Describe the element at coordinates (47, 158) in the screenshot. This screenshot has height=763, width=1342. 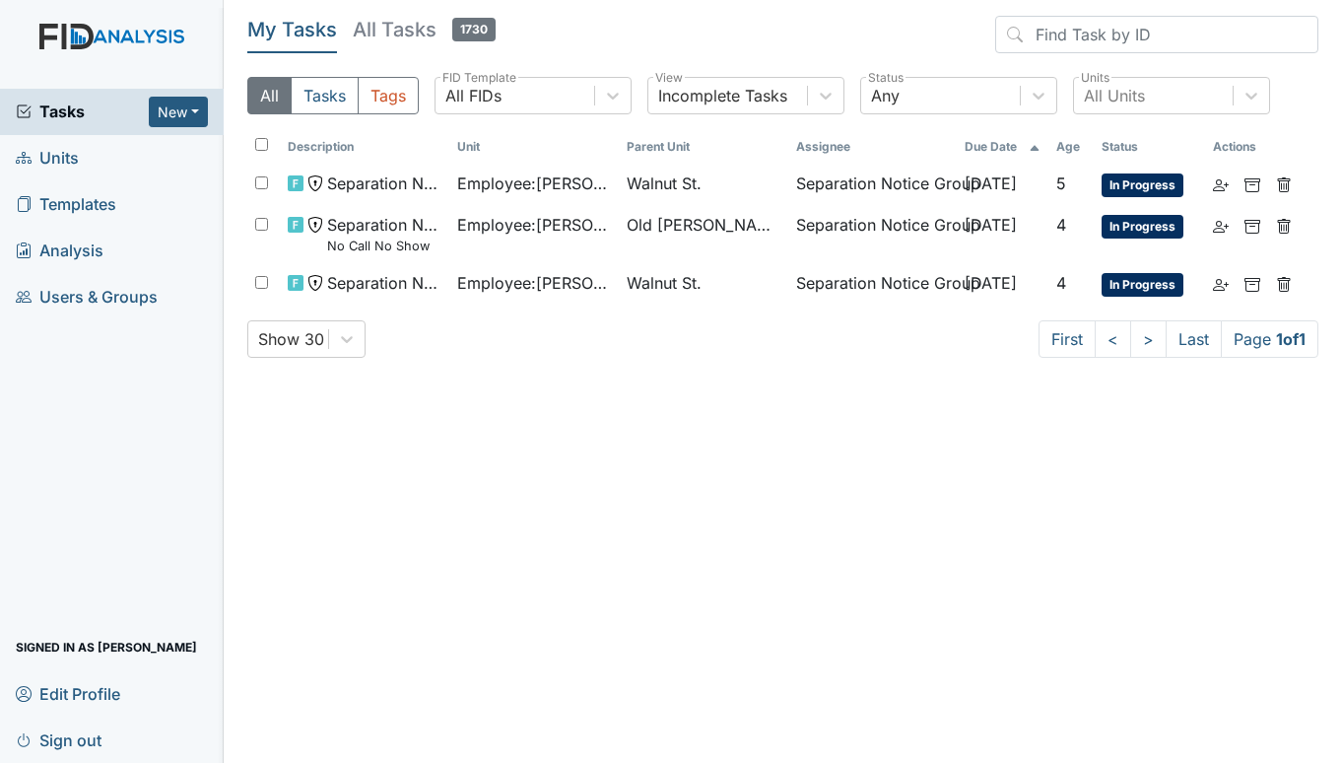
I see `span: Units` at that location.